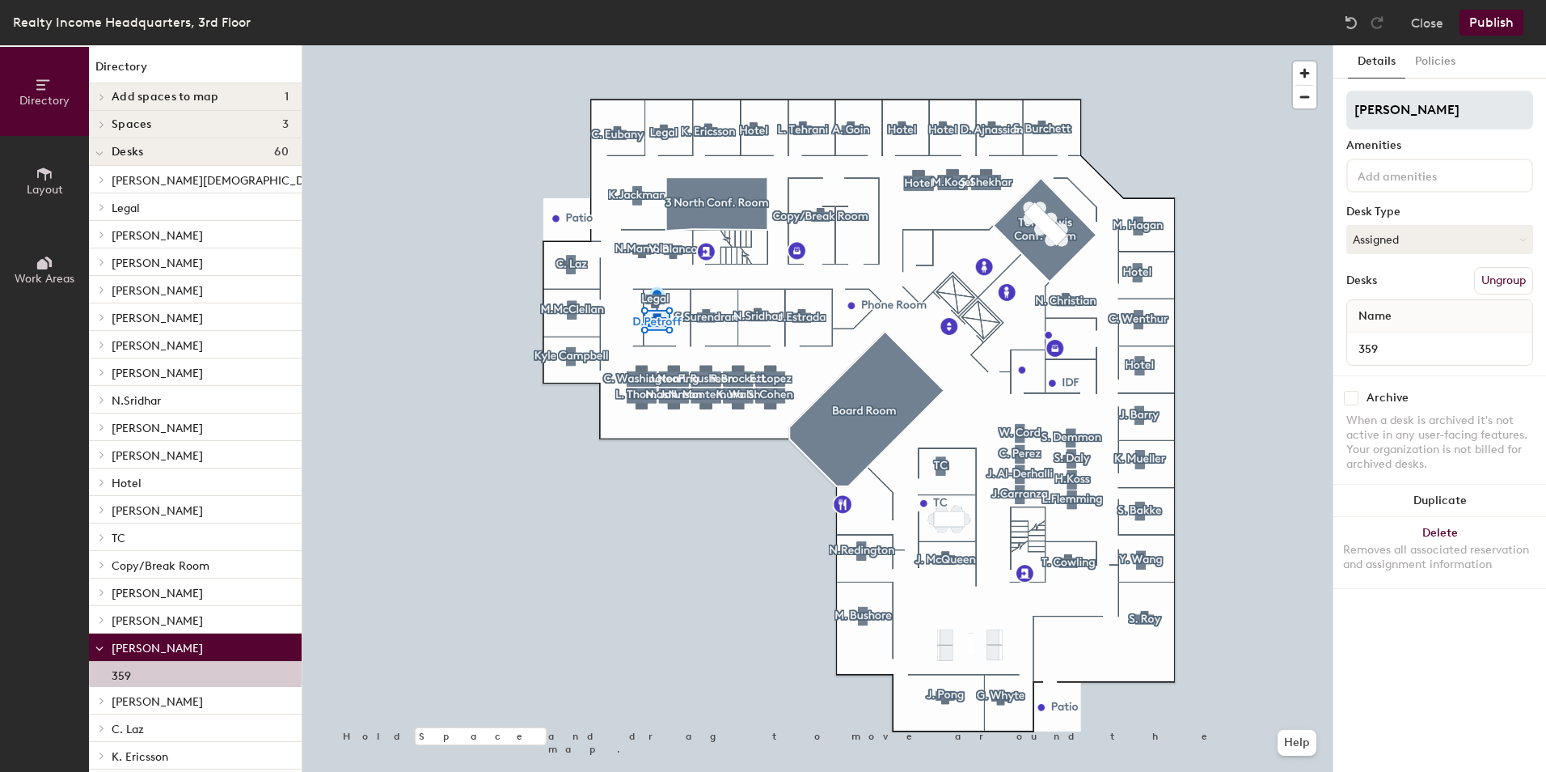  What do you see at coordinates (1491, 23) in the screenshot?
I see `button: Publish` at bounding box center [1491, 23].